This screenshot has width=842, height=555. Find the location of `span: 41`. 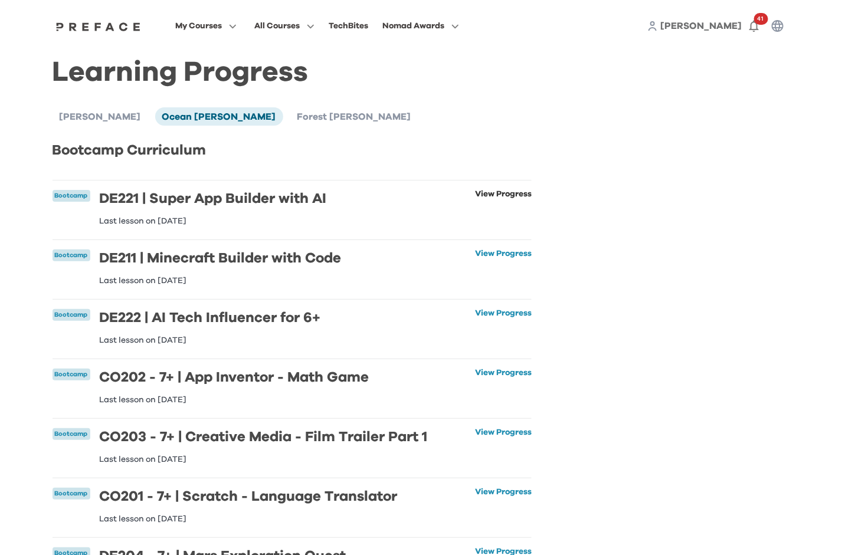

span: 41 is located at coordinates (761, 19).